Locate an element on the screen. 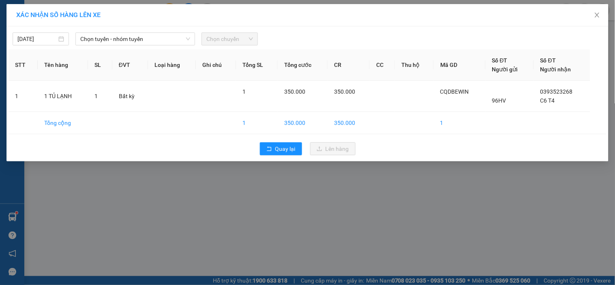 This screenshot has width=615, height=285. span: close is located at coordinates (597, 15).